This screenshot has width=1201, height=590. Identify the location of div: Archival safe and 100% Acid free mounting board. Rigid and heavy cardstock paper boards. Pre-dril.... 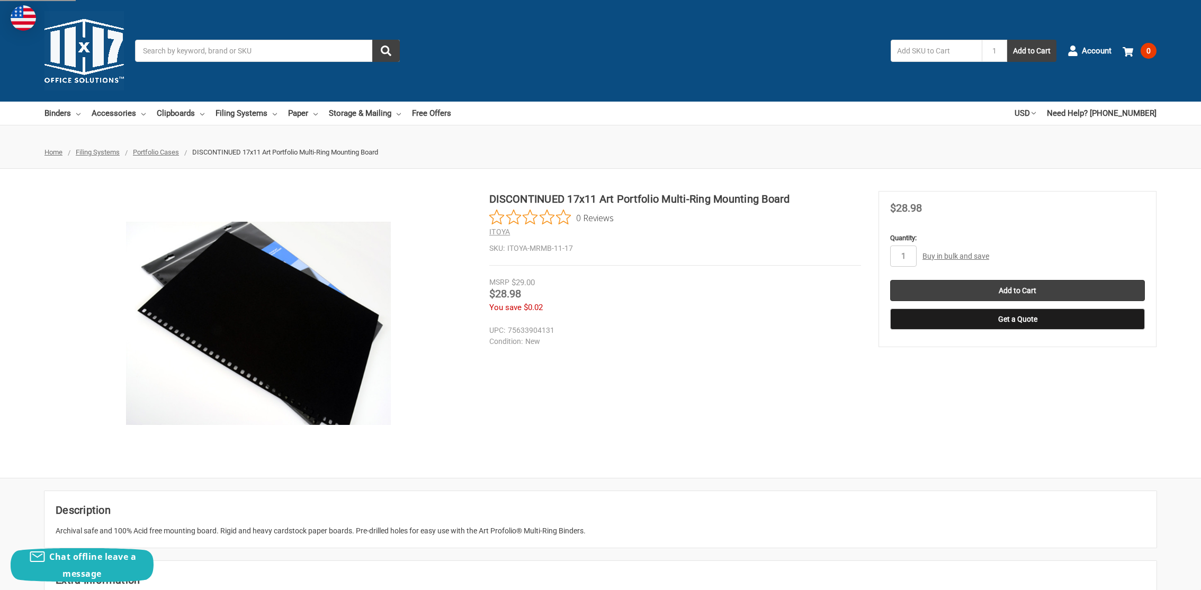
(600, 531).